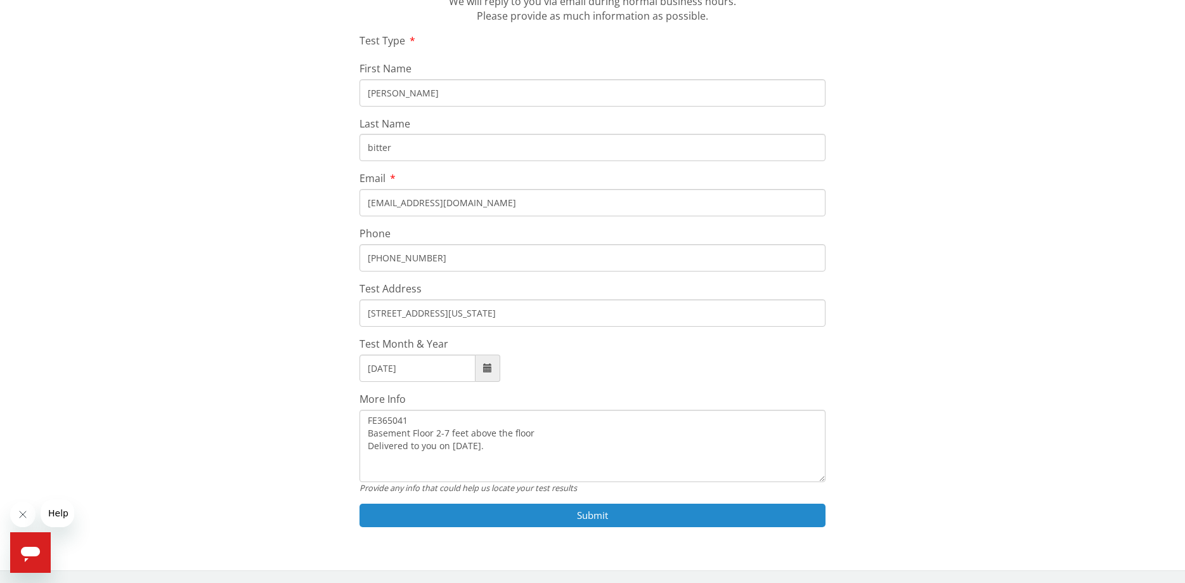 The width and height of the screenshot is (1185, 583). What do you see at coordinates (593, 515) in the screenshot?
I see `button: Submit` at bounding box center [593, 515].